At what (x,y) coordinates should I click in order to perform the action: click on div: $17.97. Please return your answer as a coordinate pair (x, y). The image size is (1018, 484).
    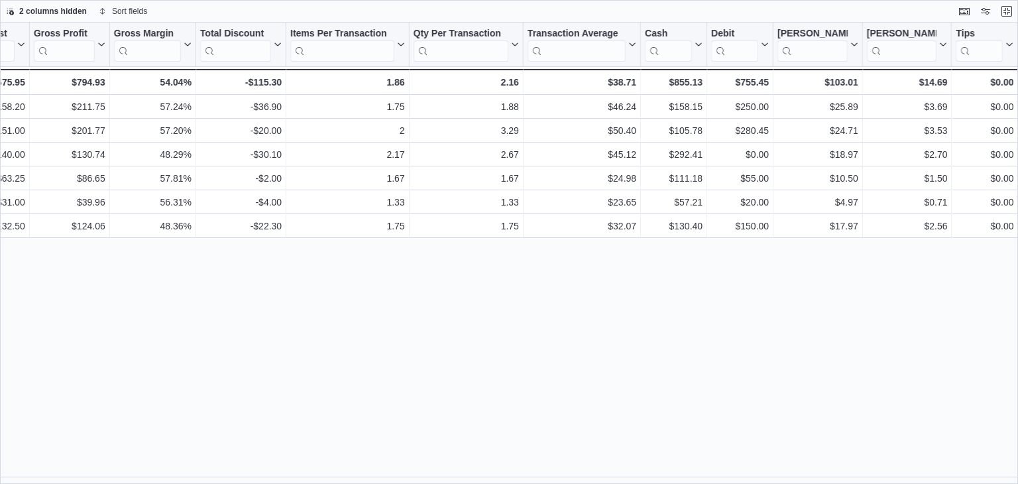
    Looking at the image, I should click on (818, 226).